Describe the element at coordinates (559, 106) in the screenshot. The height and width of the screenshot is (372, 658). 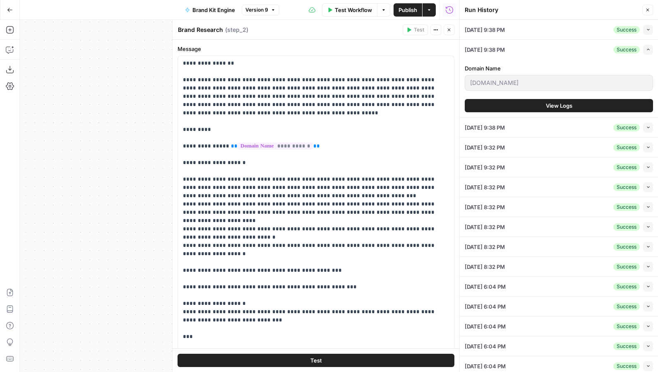
I see `button: View Logs` at that location.